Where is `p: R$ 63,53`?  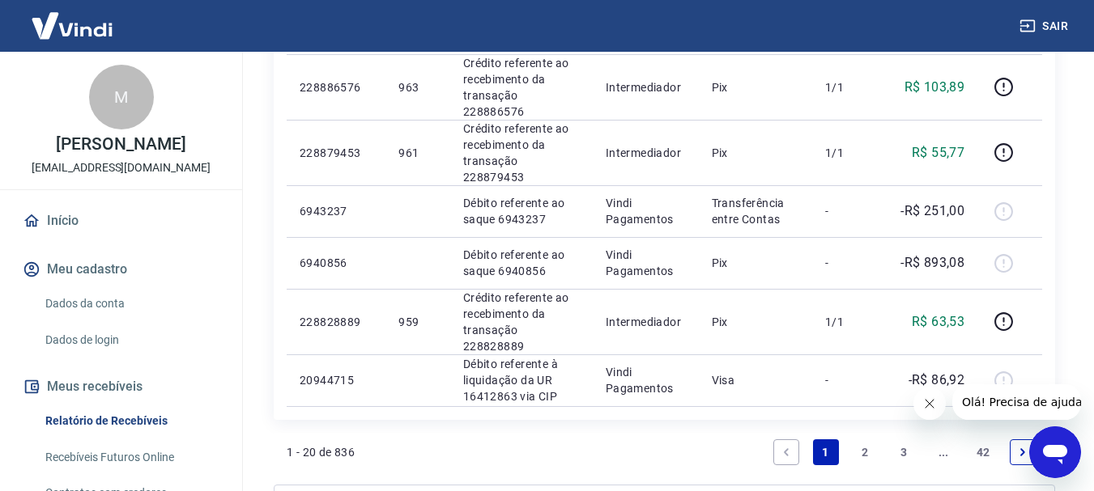
p: R$ 63,53 is located at coordinates (937, 322).